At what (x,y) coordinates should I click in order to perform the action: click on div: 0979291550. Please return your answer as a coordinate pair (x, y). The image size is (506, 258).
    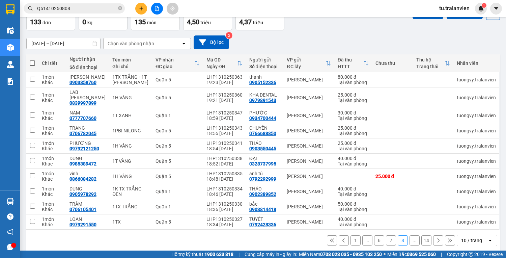
    Looking at the image, I should click on (83, 224).